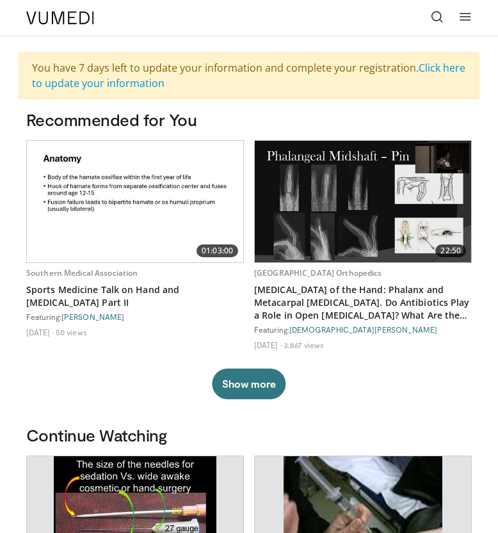 The image size is (498, 533). What do you see at coordinates (82, 273) in the screenshot?
I see `a: Southern Medical Association` at bounding box center [82, 273].